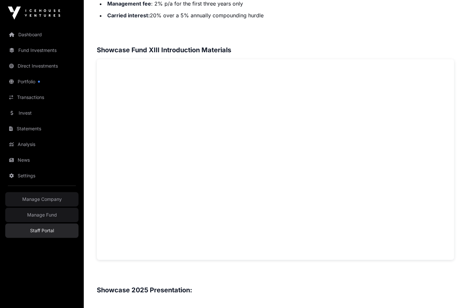 This screenshot has width=467, height=308. What do you see at coordinates (42, 50) in the screenshot?
I see `a: Fund Investments` at bounding box center [42, 50].